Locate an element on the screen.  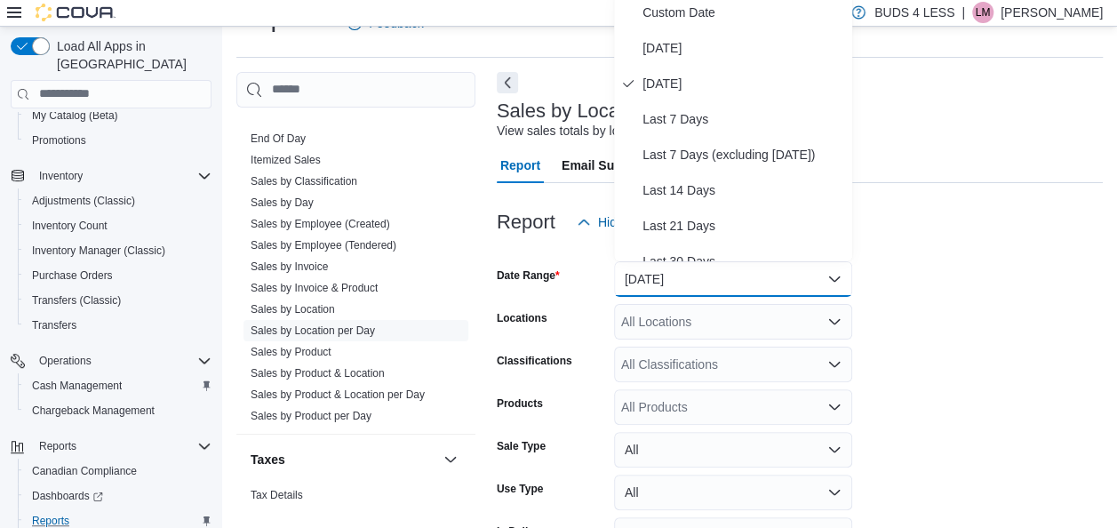
span: Email Subscription is located at coordinates (618, 165).